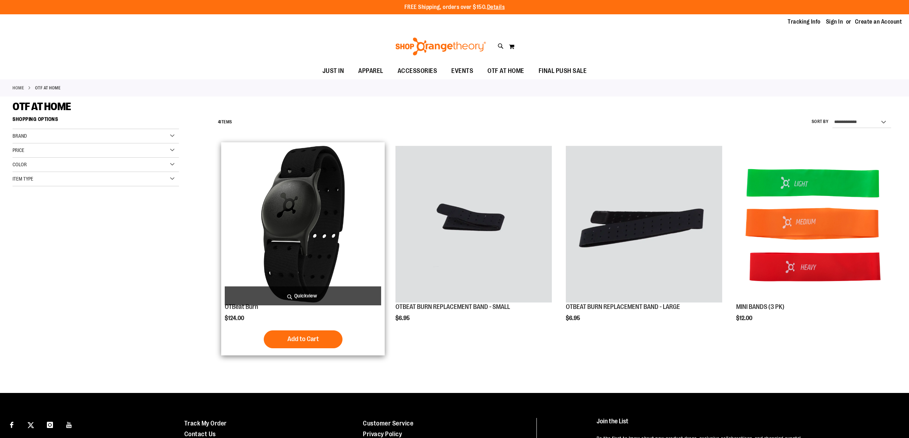 This screenshot has height=438, width=909. What do you see at coordinates (820, 122) in the screenshot?
I see `label: Sort By` at bounding box center [820, 122].